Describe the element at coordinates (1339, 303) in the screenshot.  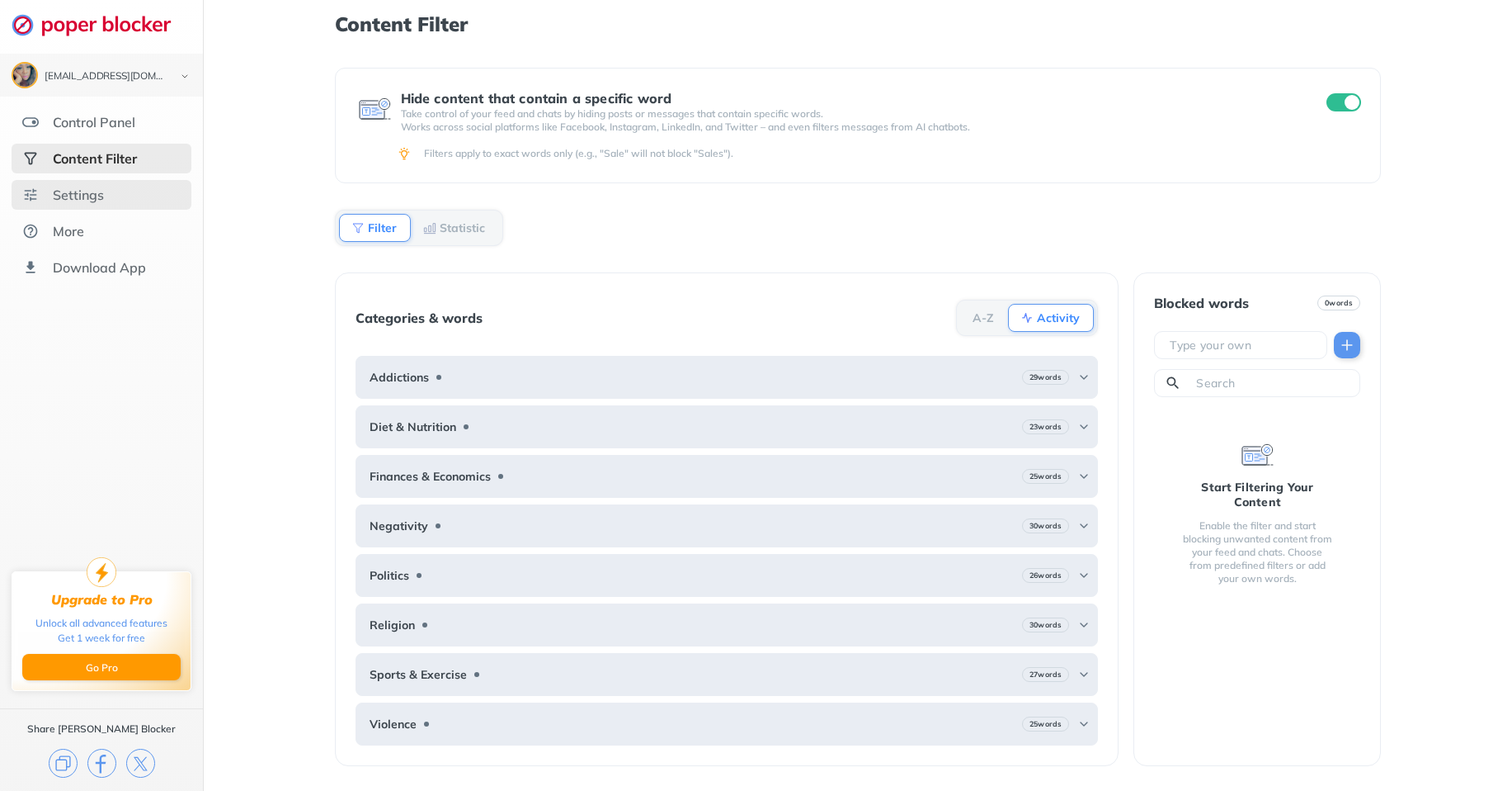
I see `b: 0 words` at that location.